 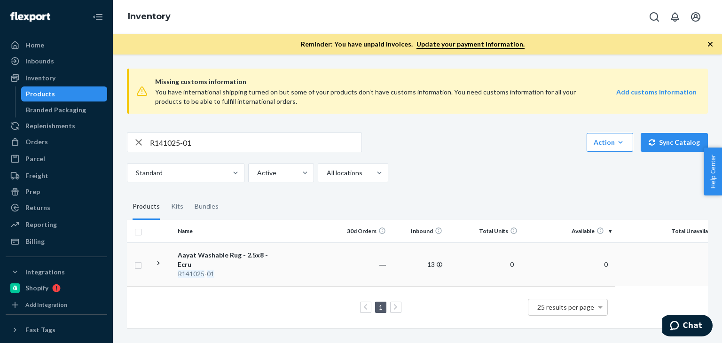 What do you see at coordinates (177, 207) in the screenshot?
I see `div: Kits` at bounding box center [177, 207].